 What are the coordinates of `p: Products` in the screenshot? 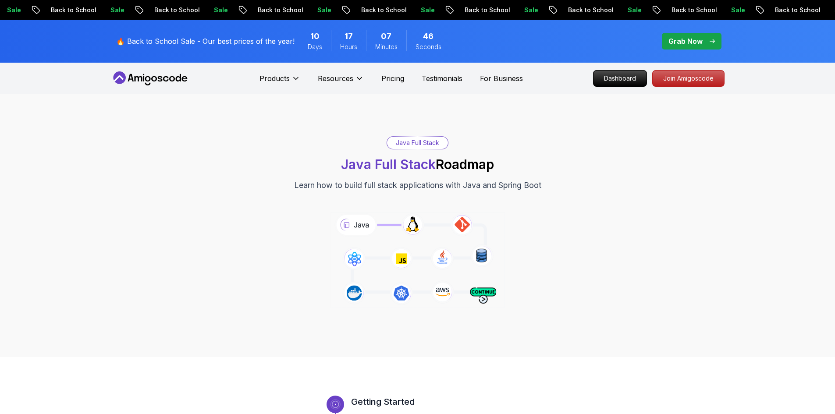 It's located at (274, 78).